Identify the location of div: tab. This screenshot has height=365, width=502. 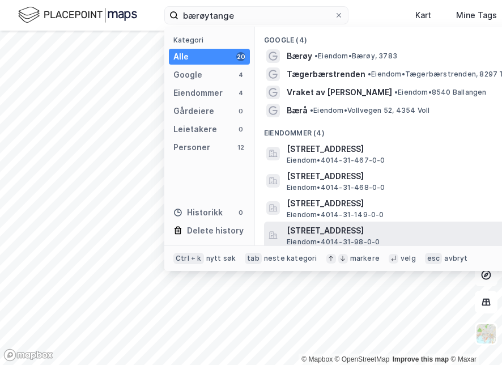
(253, 258).